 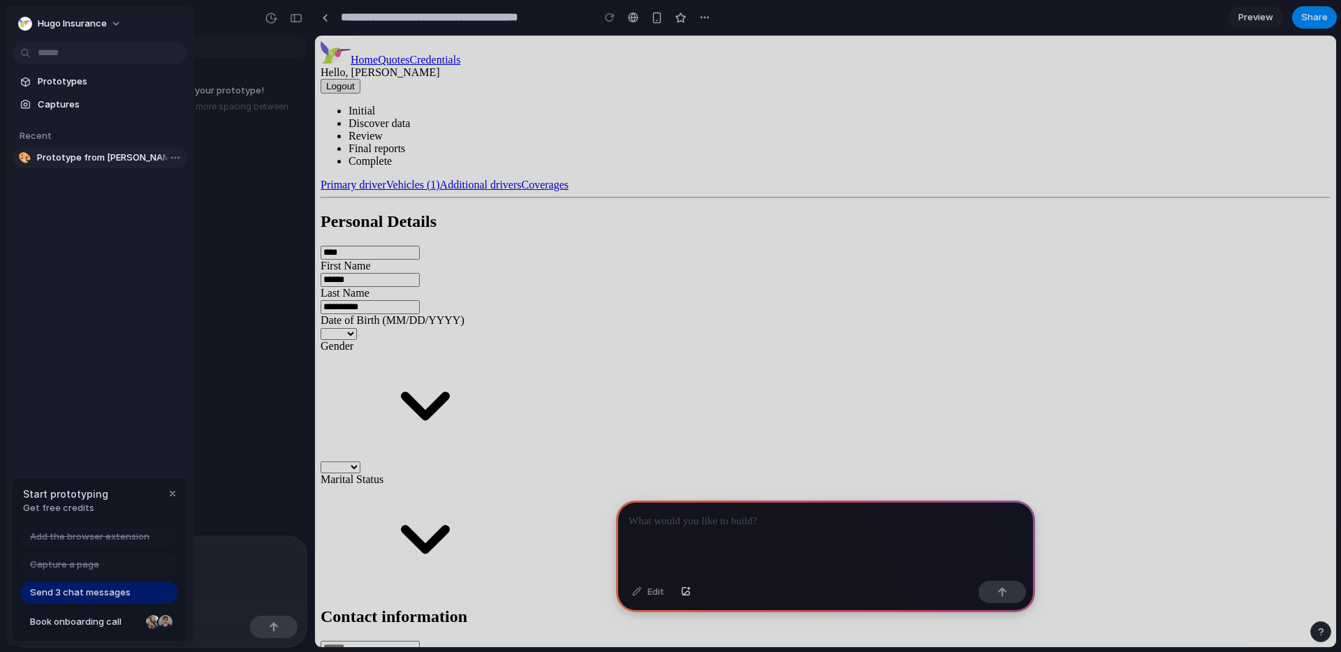 I want to click on div: Nicole Kubica, so click(x=153, y=622).